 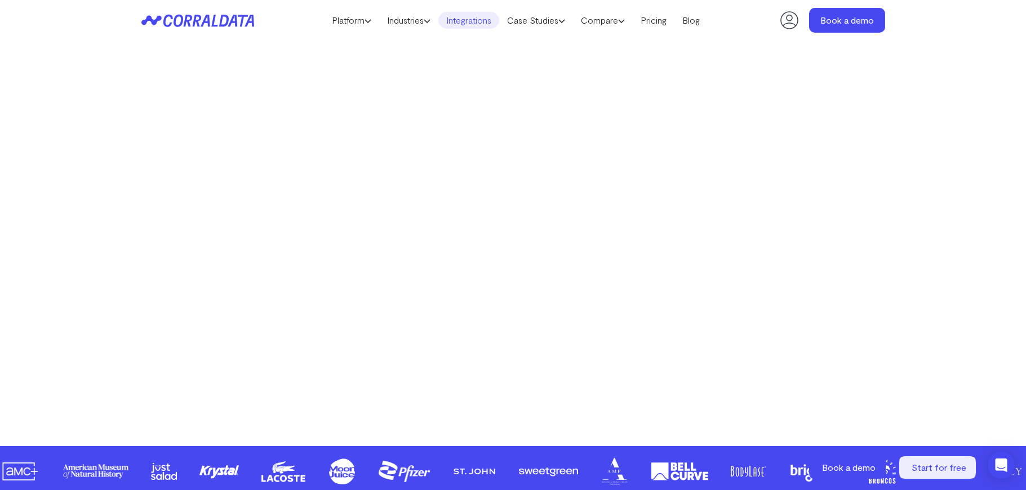 What do you see at coordinates (939, 468) in the screenshot?
I see `a: Start for free` at bounding box center [939, 468].